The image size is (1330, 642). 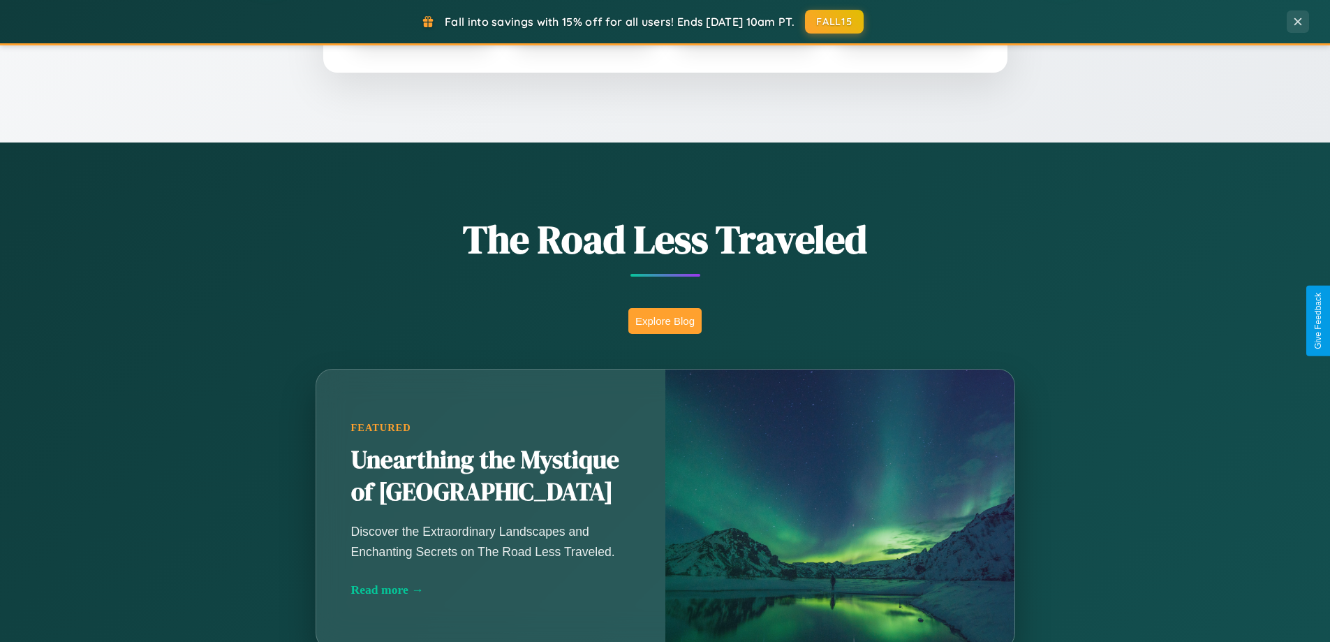 What do you see at coordinates (491, 541) in the screenshot?
I see `p: Discover the Extraordinary Landscapes and Enchanting Secrets on The Road Less Traveled.` at bounding box center [491, 541].